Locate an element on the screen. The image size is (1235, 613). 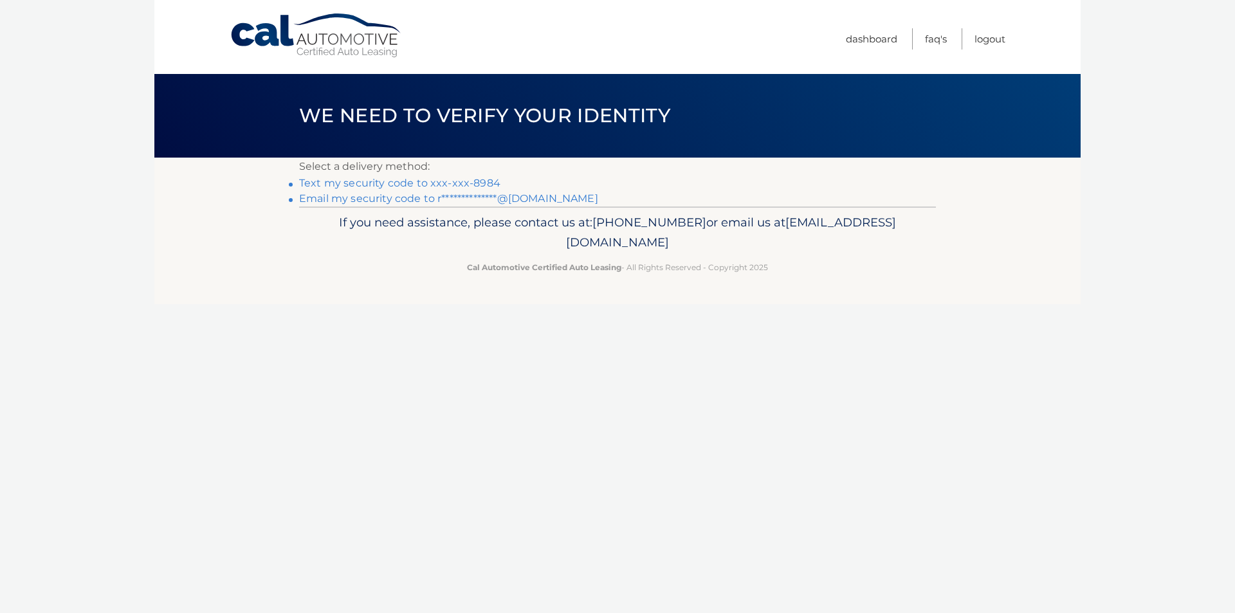
p: If you need assistance, please contact us at: or email us at is located at coordinates (617, 233).